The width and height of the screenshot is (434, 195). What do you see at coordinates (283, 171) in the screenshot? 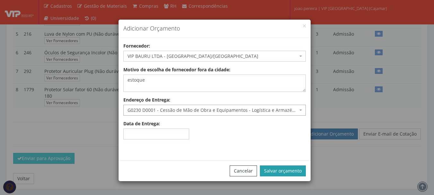
I see `button: Salvar orçamento` at bounding box center [283, 171].